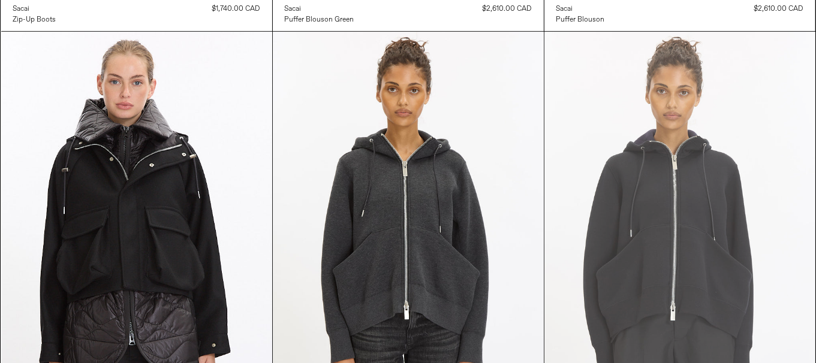 Image resolution: width=816 pixels, height=363 pixels. Describe the element at coordinates (35, 20) in the screenshot. I see `div: Zip-Up Boots` at that location.